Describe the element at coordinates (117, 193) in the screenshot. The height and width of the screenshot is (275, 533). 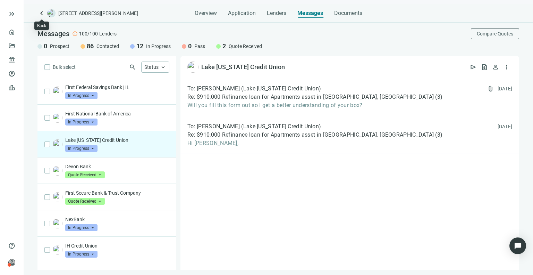
I see `p: First Secure Bank & Trust Company` at that location.